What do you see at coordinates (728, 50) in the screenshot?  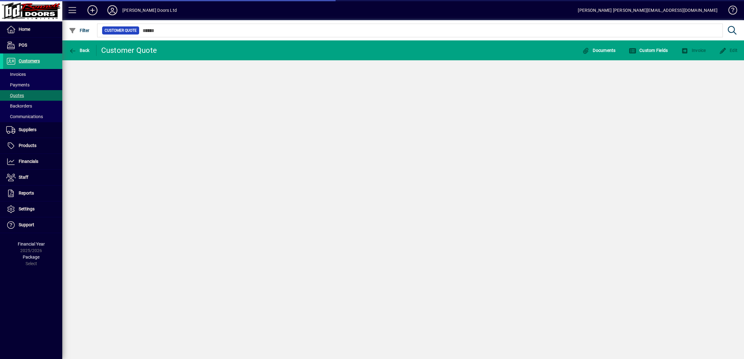 I see `span: Edit` at bounding box center [728, 50].